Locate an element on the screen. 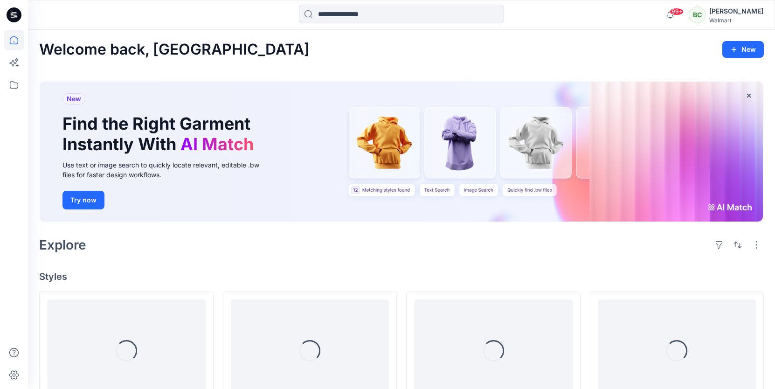 The width and height of the screenshot is (775, 389). div: Walmart is located at coordinates (736, 20).